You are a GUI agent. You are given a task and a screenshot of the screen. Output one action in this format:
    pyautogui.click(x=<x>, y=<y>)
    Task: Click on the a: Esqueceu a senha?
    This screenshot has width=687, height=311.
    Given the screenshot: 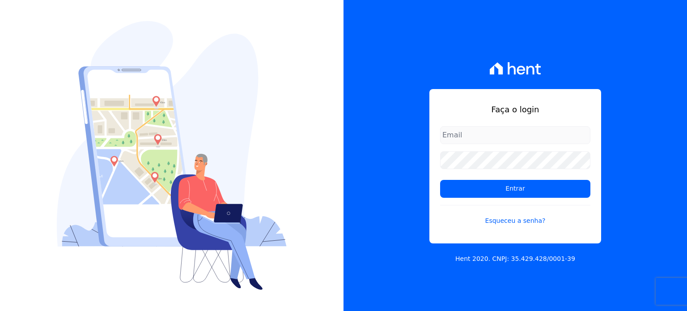 What is the action you would take?
    pyautogui.click(x=515, y=215)
    